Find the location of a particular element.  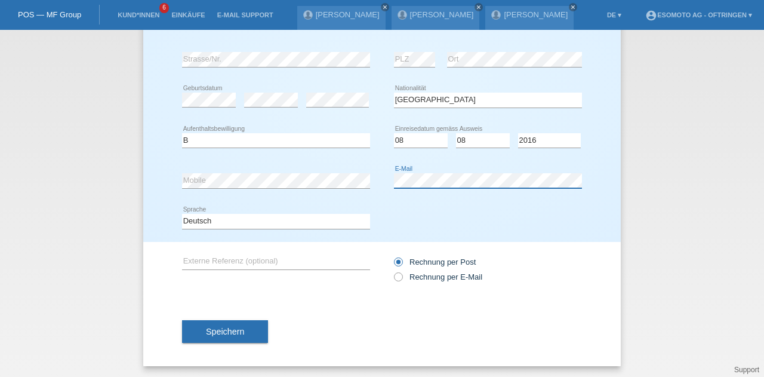

a: Einkäufe is located at coordinates (188, 15).